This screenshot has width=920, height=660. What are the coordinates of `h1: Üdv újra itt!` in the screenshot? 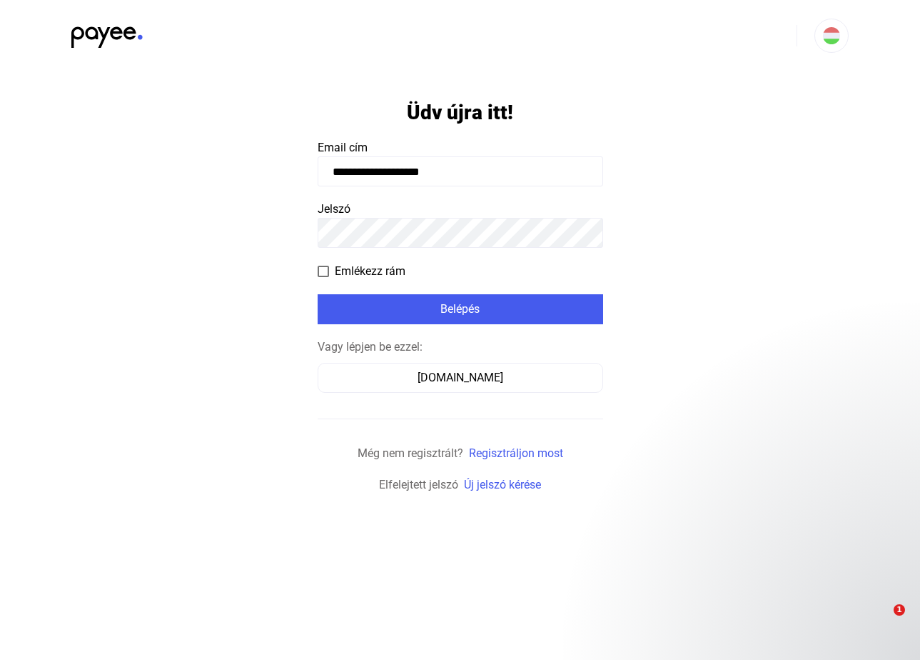 It's located at (460, 112).